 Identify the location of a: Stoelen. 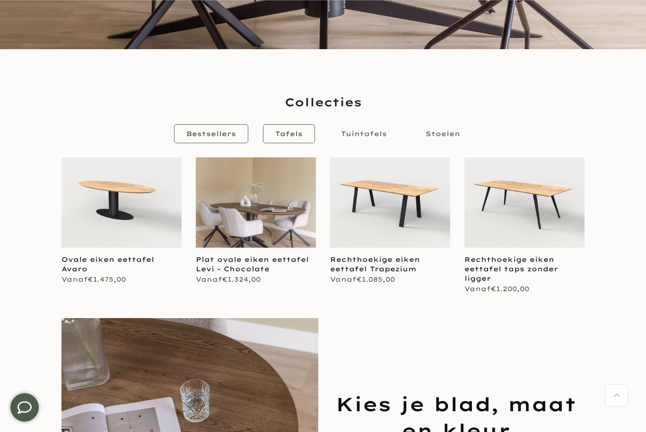
(443, 134).